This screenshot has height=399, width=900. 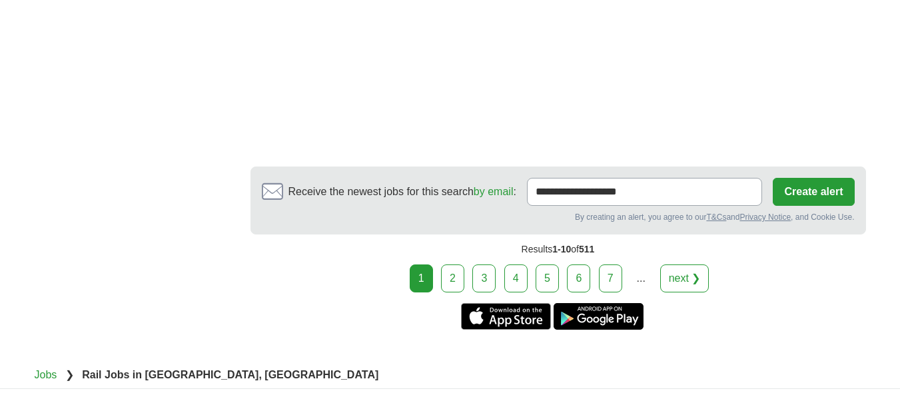 I want to click on a: 3, so click(x=484, y=279).